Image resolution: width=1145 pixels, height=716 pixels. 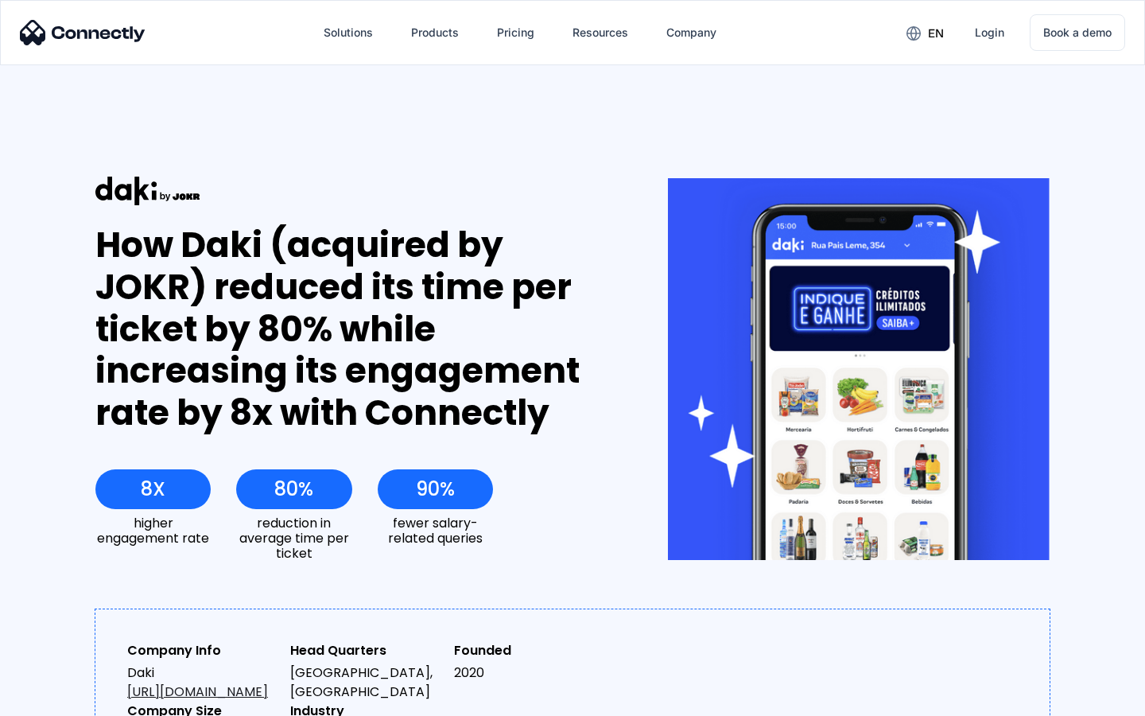 I want to click on div: fewer salary-related queries, so click(x=435, y=530).